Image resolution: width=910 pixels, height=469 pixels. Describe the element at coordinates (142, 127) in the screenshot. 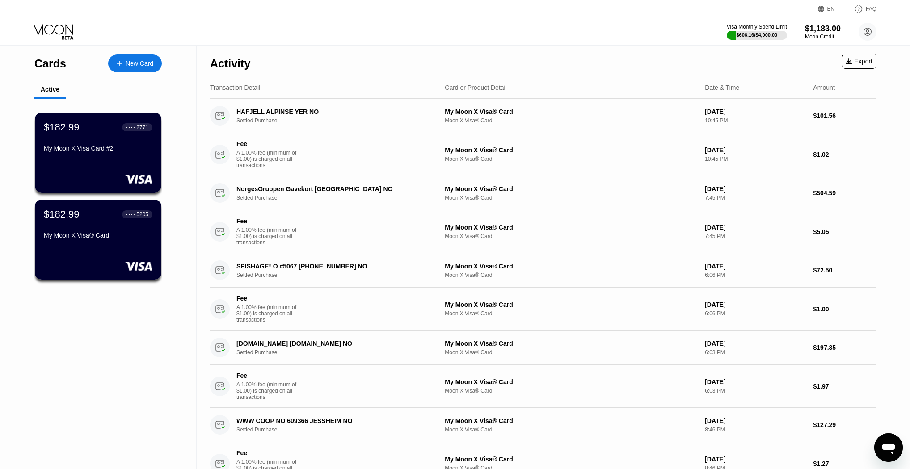

I see `div: 2771` at that location.